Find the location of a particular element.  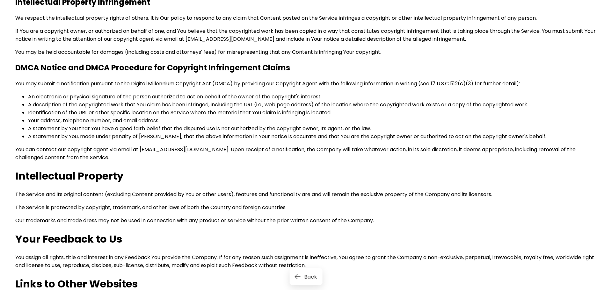

a: back-arrowBack is located at coordinates (306, 276).